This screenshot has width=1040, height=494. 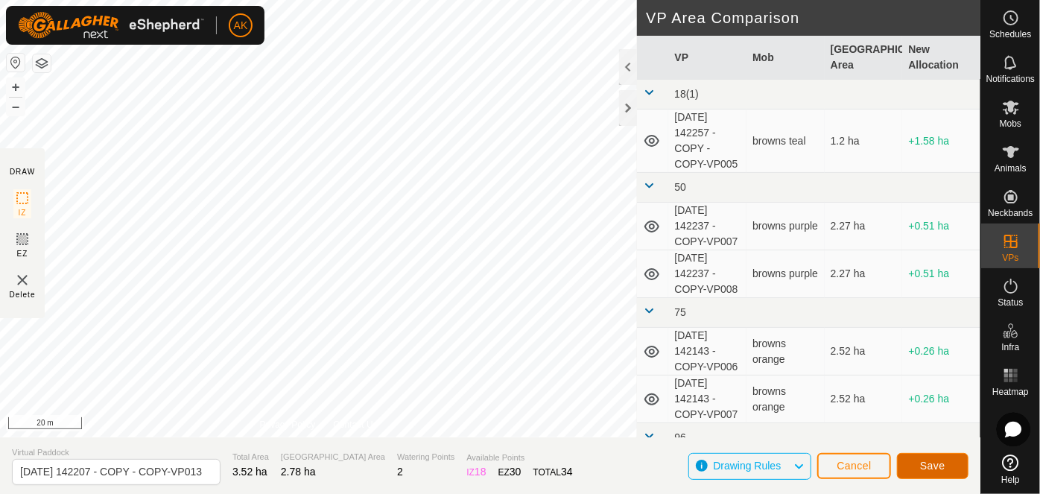 What do you see at coordinates (854, 466) in the screenshot?
I see `button: Cancel` at bounding box center [854, 466].